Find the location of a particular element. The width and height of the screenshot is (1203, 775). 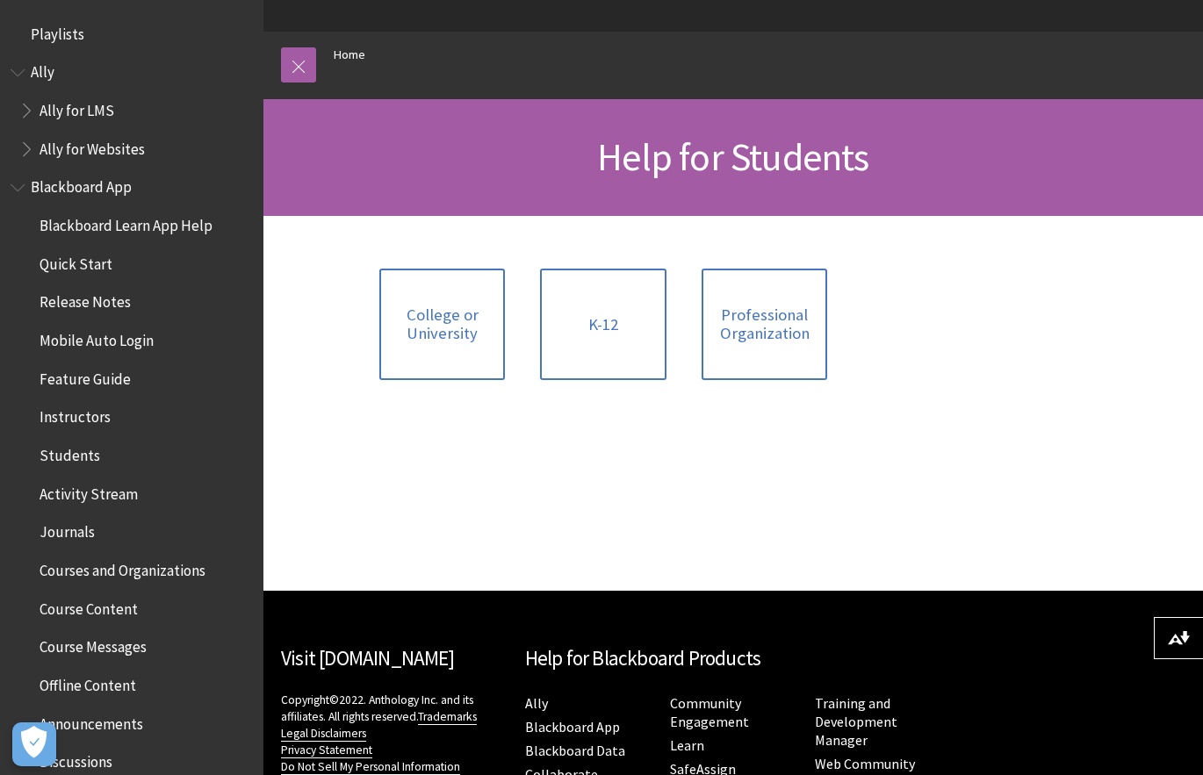

p: Copyright©2022. Anthology Inc. and its affiliates. All rights reserved. is located at coordinates (394, 733).